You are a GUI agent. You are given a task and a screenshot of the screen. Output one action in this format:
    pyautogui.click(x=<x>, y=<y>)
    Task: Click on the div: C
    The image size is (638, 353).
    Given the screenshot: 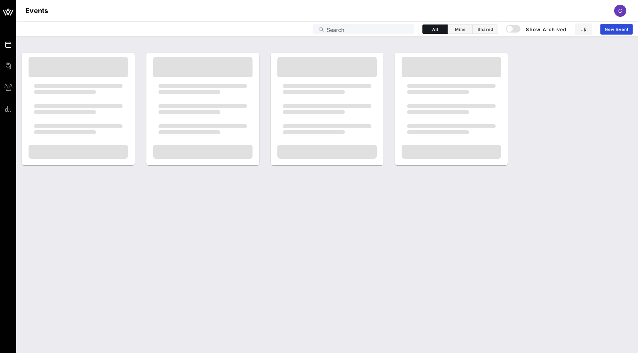 What is the action you would take?
    pyautogui.click(x=621, y=11)
    